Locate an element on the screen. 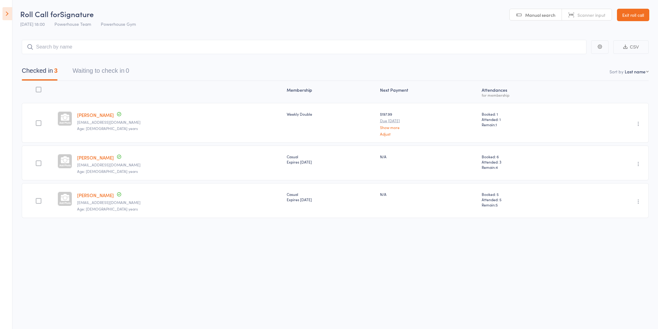 This screenshot has width=658, height=329. span: Attended: 5 is located at coordinates (529, 199).